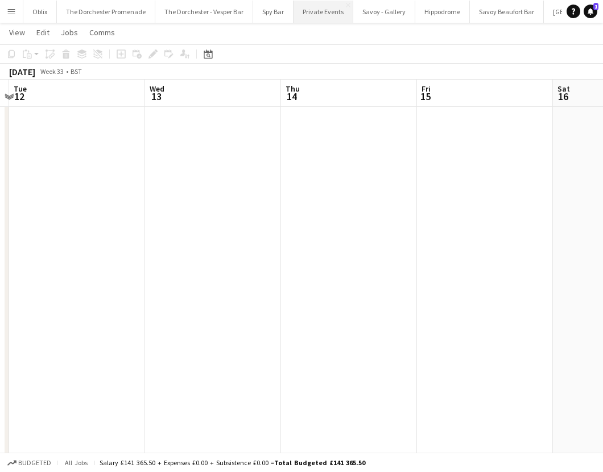 The width and height of the screenshot is (603, 472). What do you see at coordinates (204, 11) in the screenshot?
I see `button: The Dorchester - Vesper Bar` at bounding box center [204, 11].